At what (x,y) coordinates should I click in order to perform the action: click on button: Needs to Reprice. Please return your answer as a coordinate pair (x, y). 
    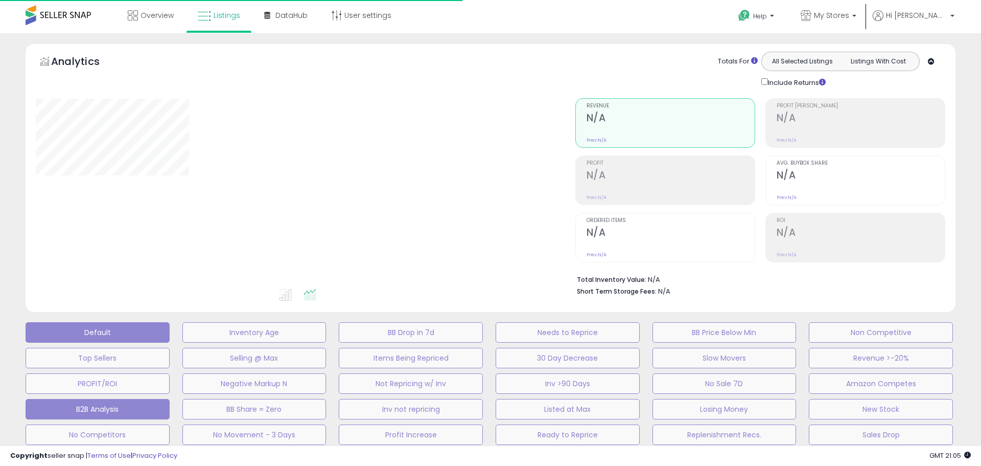
    Looking at the image, I should click on (568, 332).